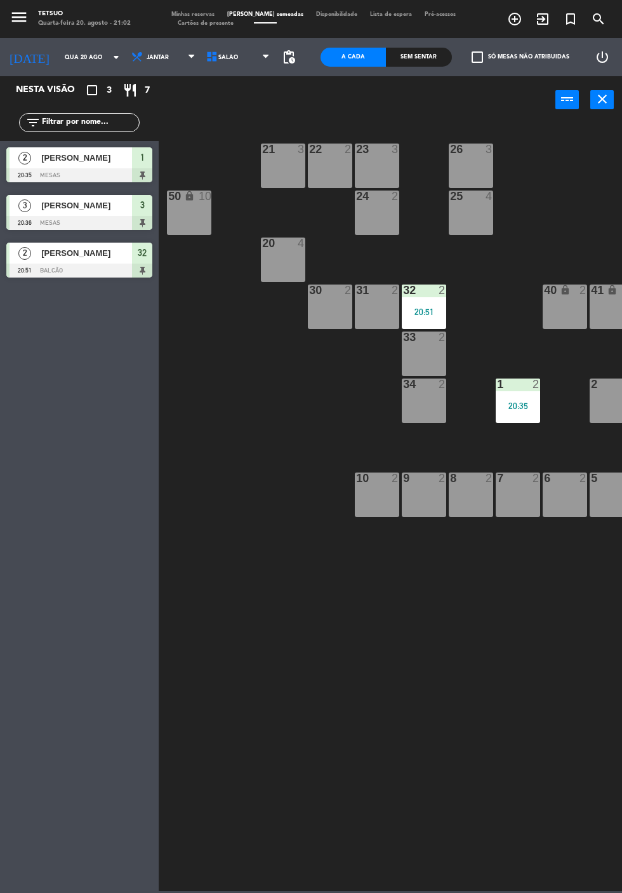 This screenshot has height=893, width=622. What do you see at coordinates (418, 57) in the screenshot?
I see `div: Sem sentar` at bounding box center [418, 57].